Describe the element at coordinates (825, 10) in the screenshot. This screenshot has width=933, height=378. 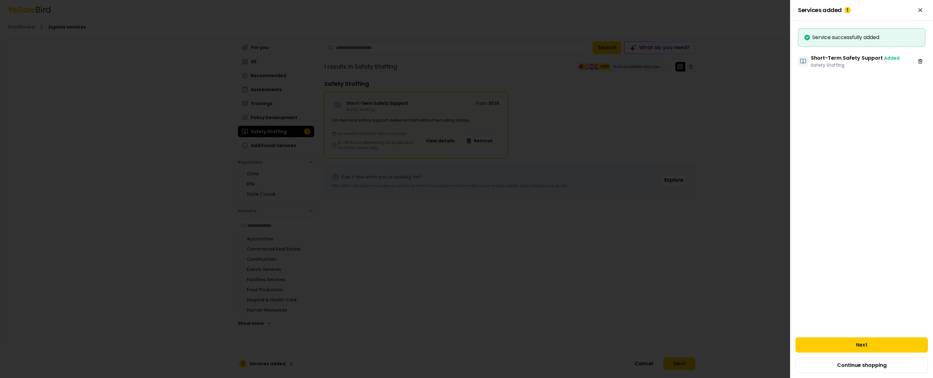
I see `span: Services added` at that location.